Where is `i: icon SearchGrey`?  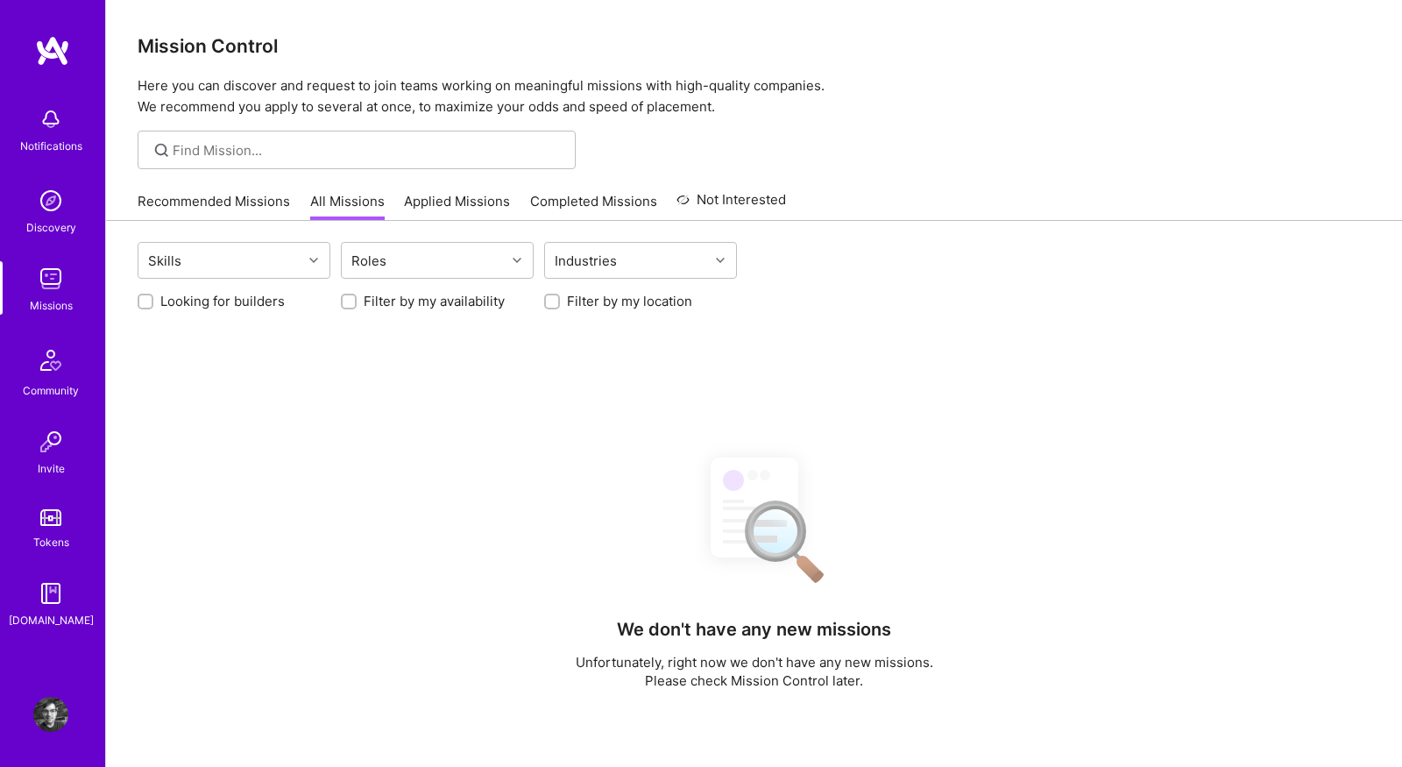
i: icon SearchGrey is located at coordinates (161, 150).